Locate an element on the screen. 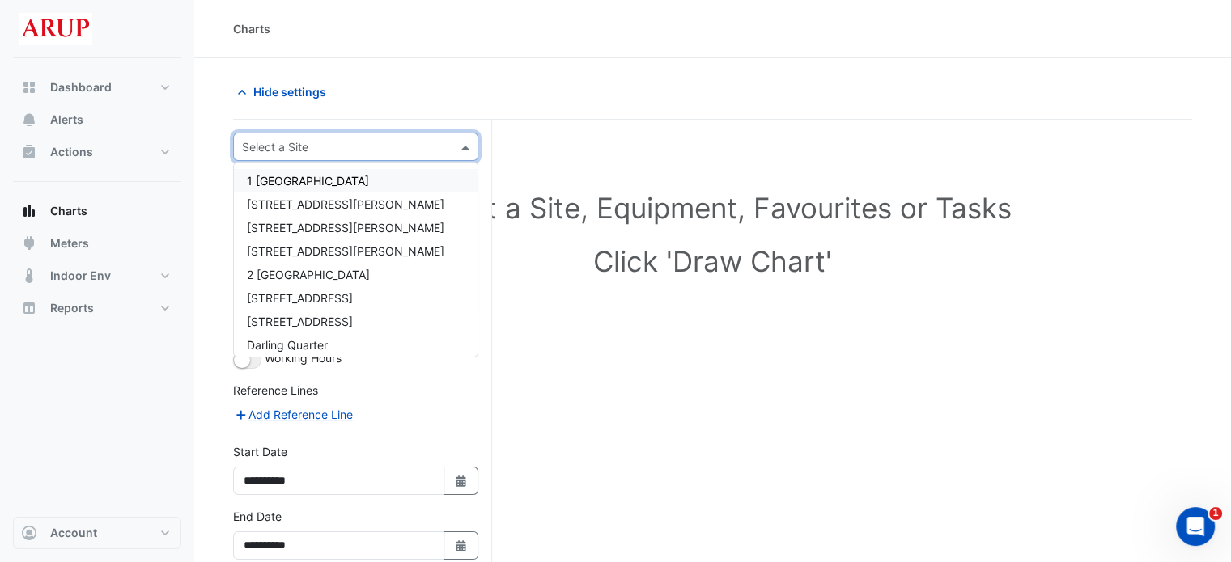 This screenshot has height=562, width=1231. app-icon: Alerts is located at coordinates (29, 120).